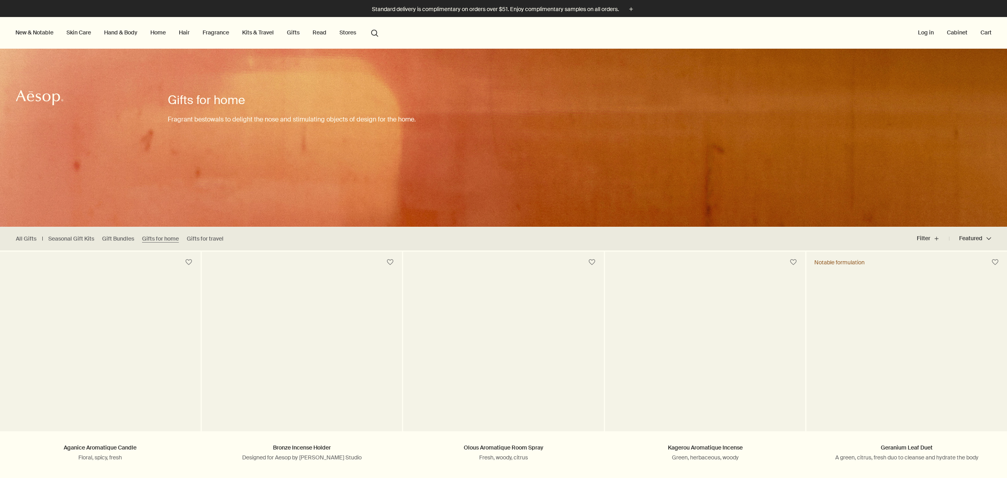  What do you see at coordinates (160, 239) in the screenshot?
I see `a: Gifts for home` at bounding box center [160, 239].